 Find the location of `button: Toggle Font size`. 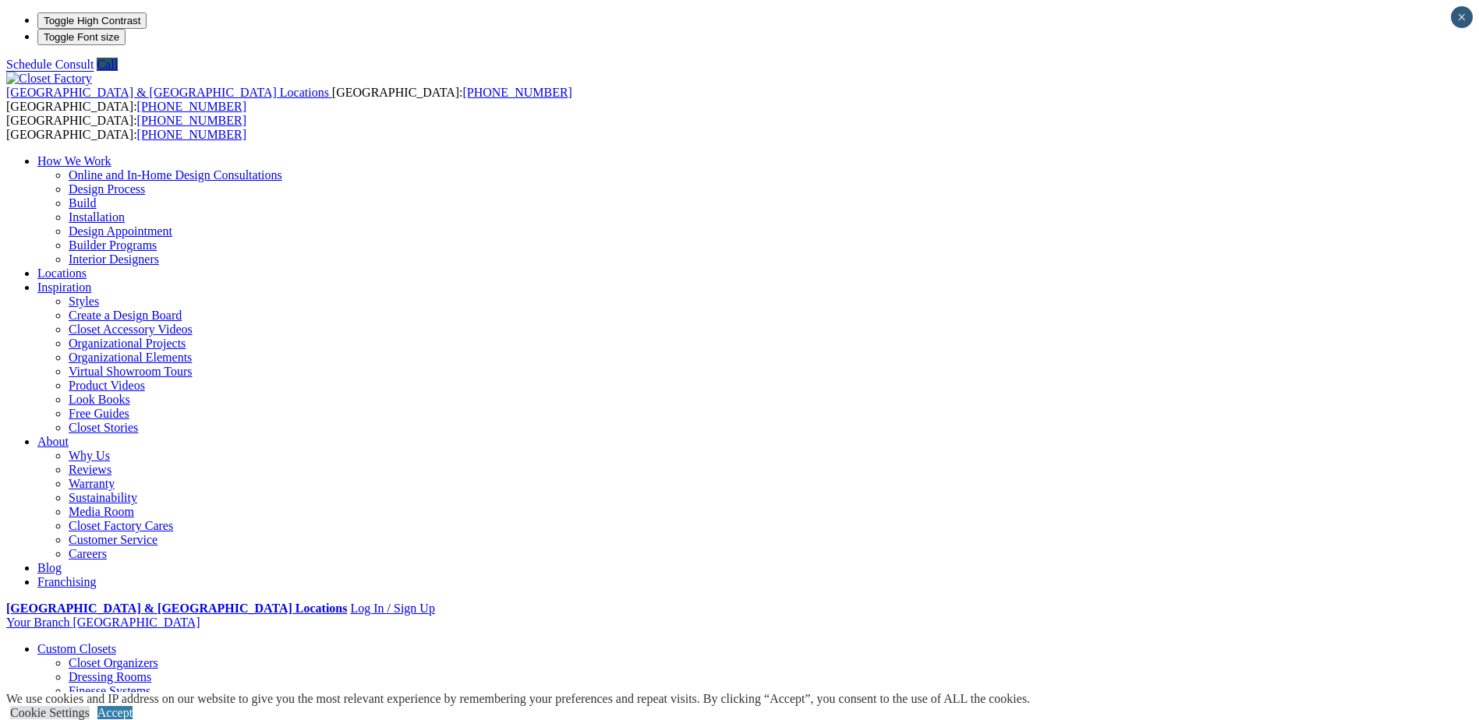

button: Toggle Font size is located at coordinates (81, 37).